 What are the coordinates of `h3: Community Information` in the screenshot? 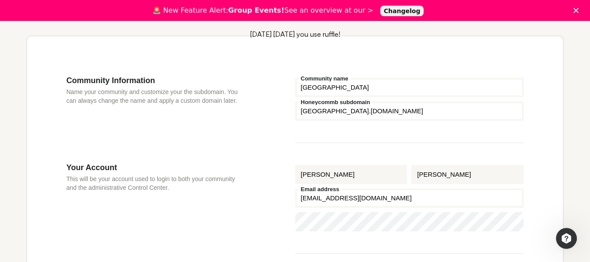 It's located at (155, 80).